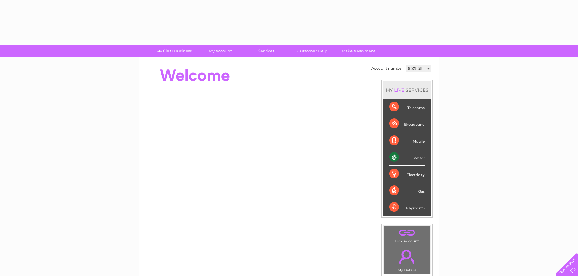  What do you see at coordinates (407, 191) in the screenshot?
I see `div: Gas` at bounding box center [407, 191].